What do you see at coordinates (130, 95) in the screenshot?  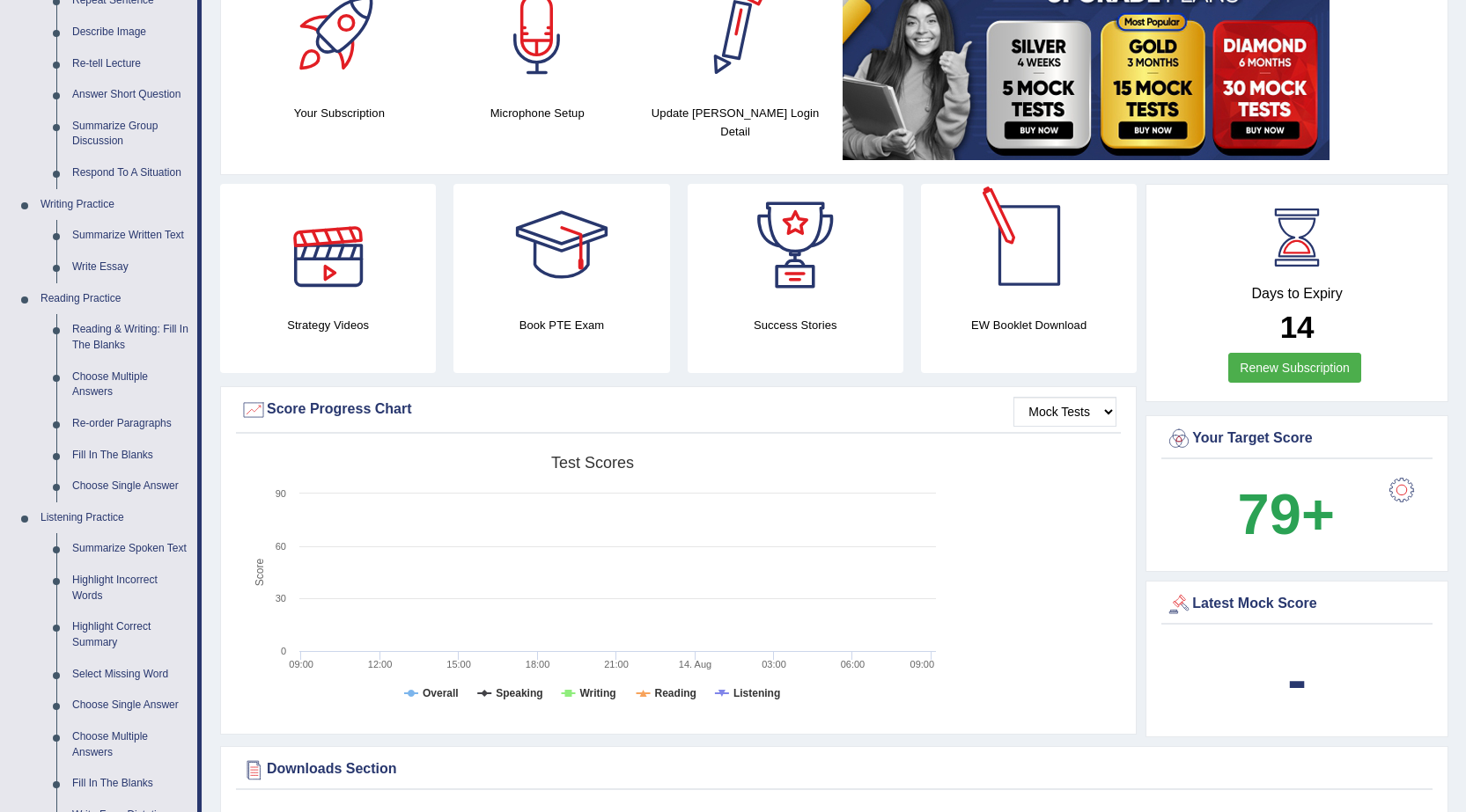 I see `a: Answer Short Question` at bounding box center [130, 95].